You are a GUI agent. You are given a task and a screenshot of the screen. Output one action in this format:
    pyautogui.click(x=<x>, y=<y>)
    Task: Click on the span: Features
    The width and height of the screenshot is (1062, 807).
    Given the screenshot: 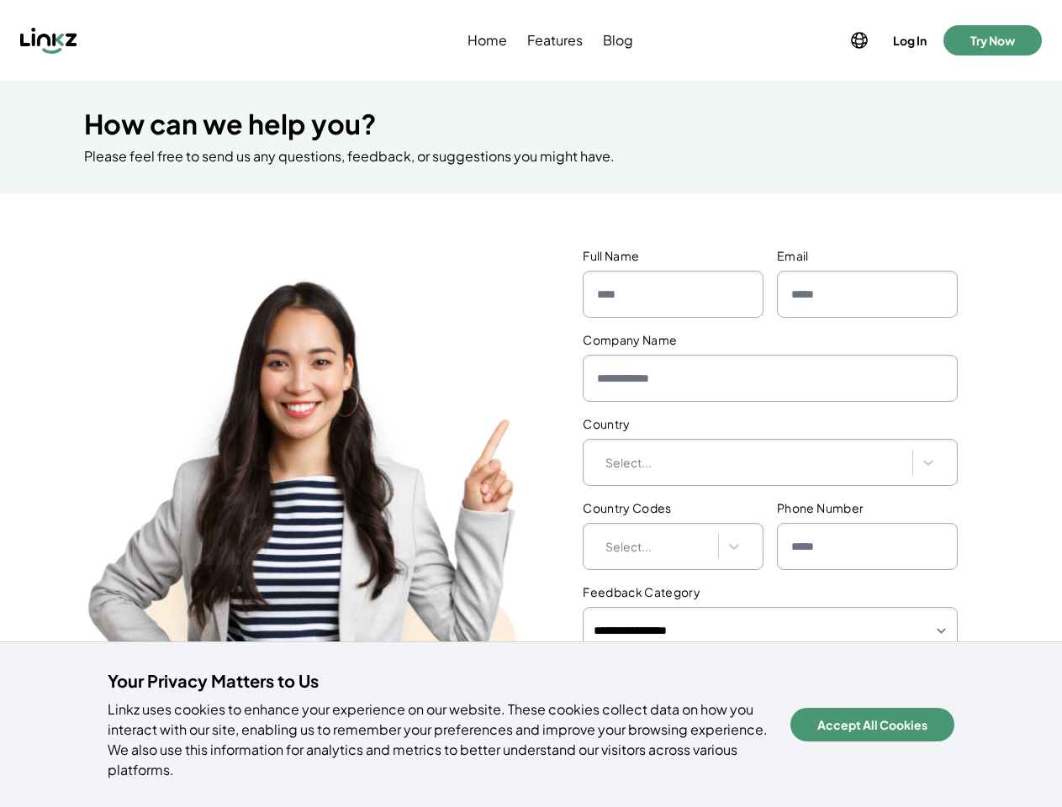 What is the action you would take?
    pyautogui.click(x=555, y=40)
    